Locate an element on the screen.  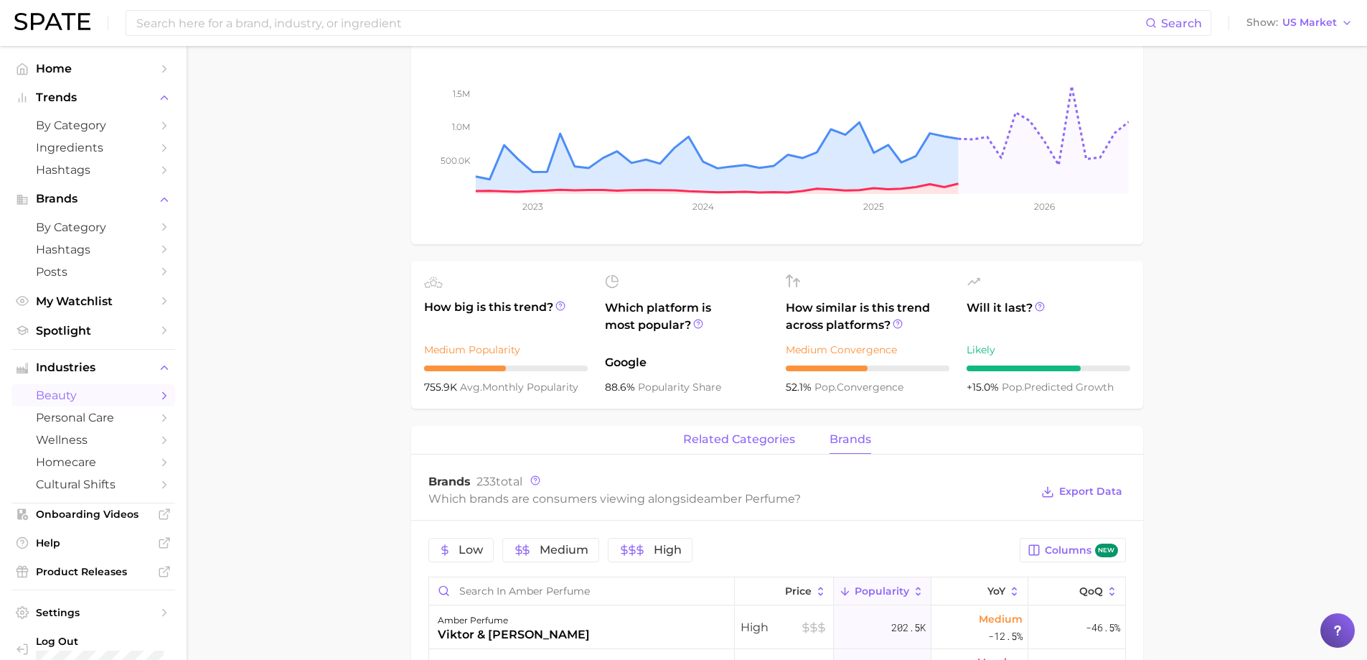
span: Trends is located at coordinates (93, 98).